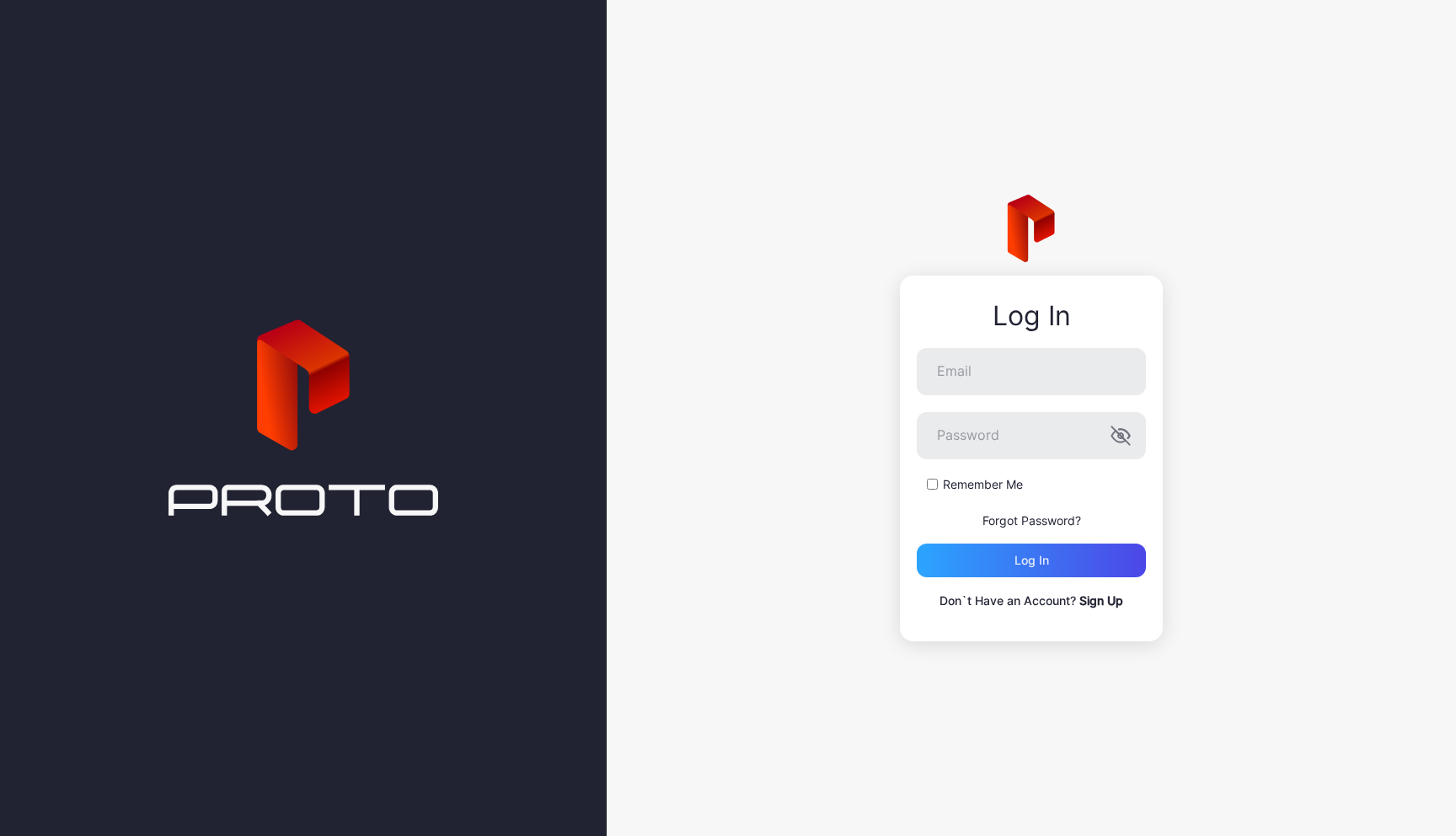 This screenshot has width=1456, height=836. Describe the element at coordinates (1031, 561) in the screenshot. I see `div: Log in` at that location.